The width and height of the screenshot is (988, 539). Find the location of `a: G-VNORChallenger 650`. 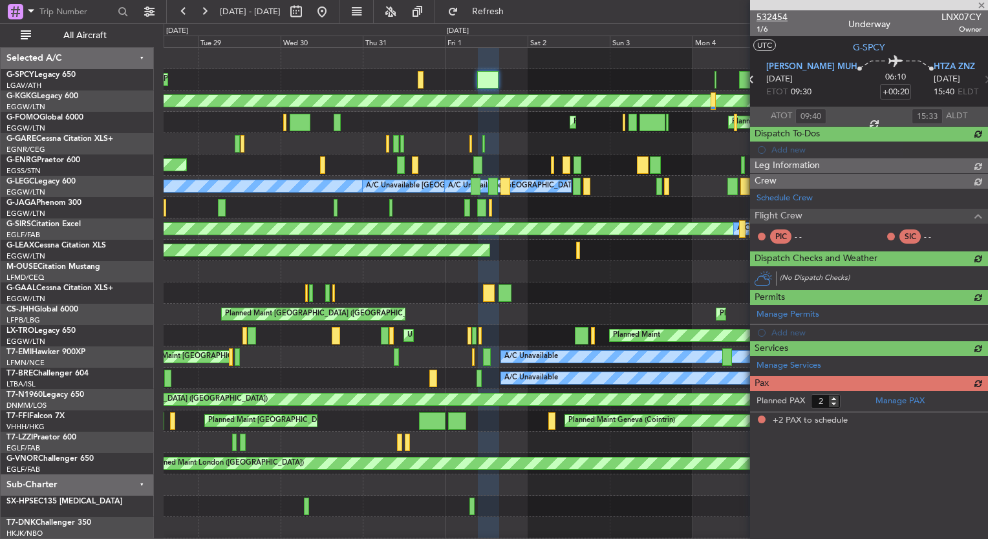

a: G-VNORChallenger 650 is located at coordinates (50, 459).